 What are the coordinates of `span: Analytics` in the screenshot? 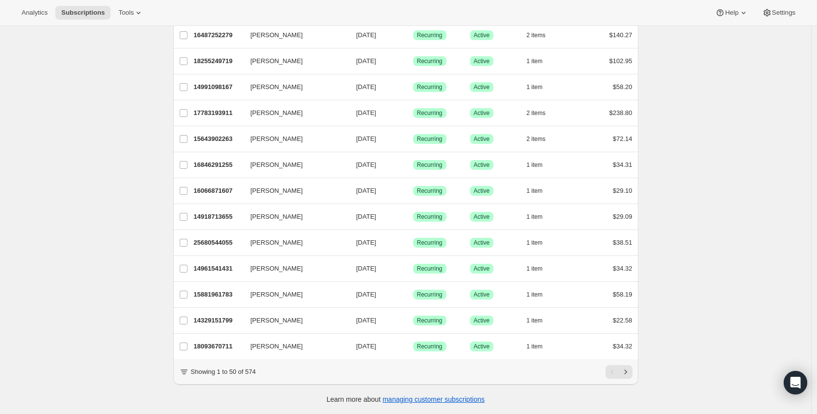 It's located at (34, 13).